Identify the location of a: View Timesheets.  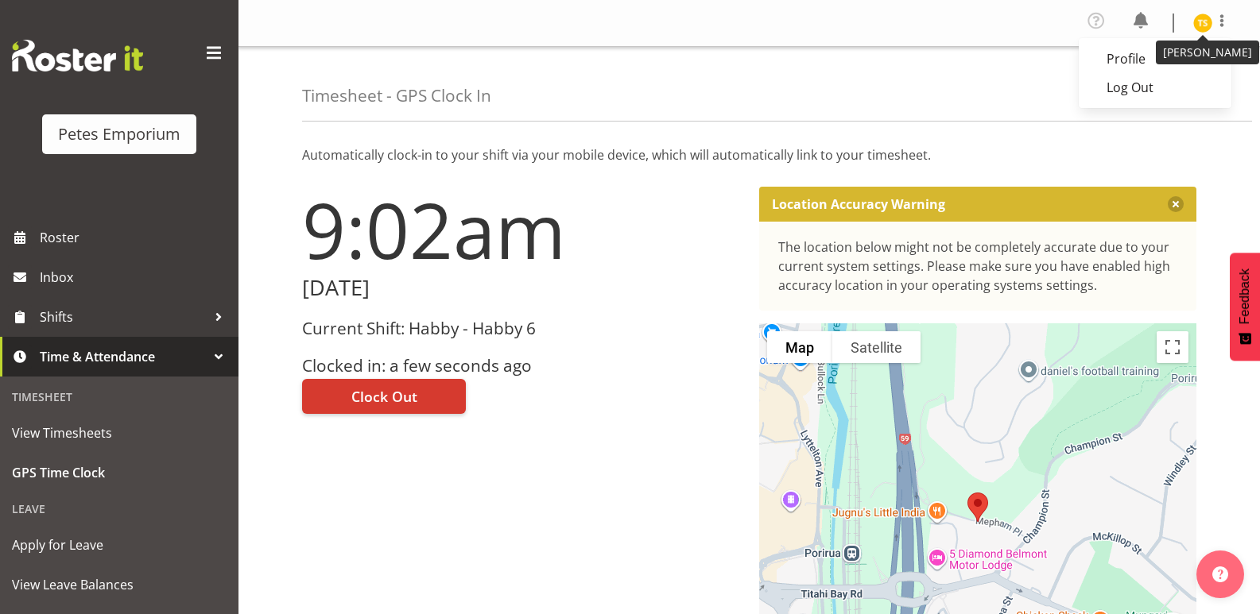
(119, 433).